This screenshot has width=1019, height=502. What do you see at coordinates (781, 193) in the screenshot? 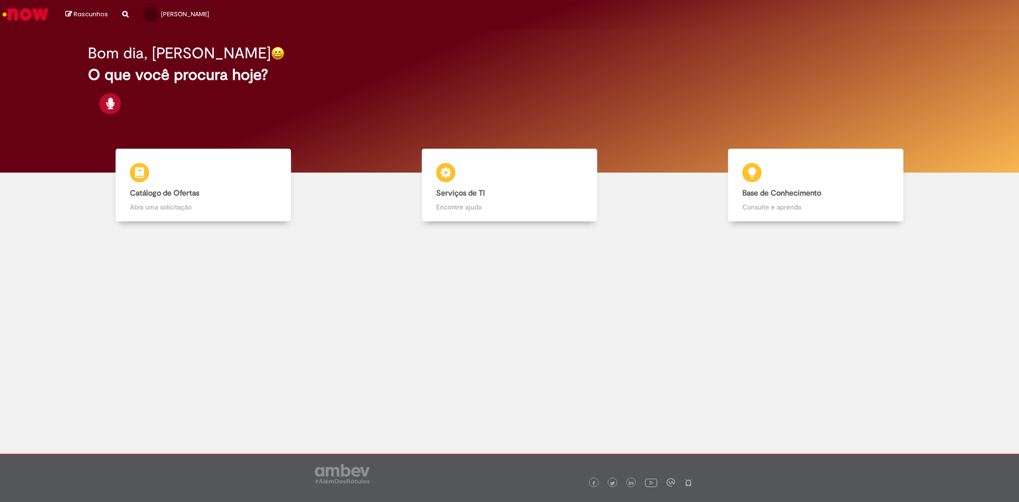
I see `b: Base de Conhecimento` at bounding box center [781, 193].